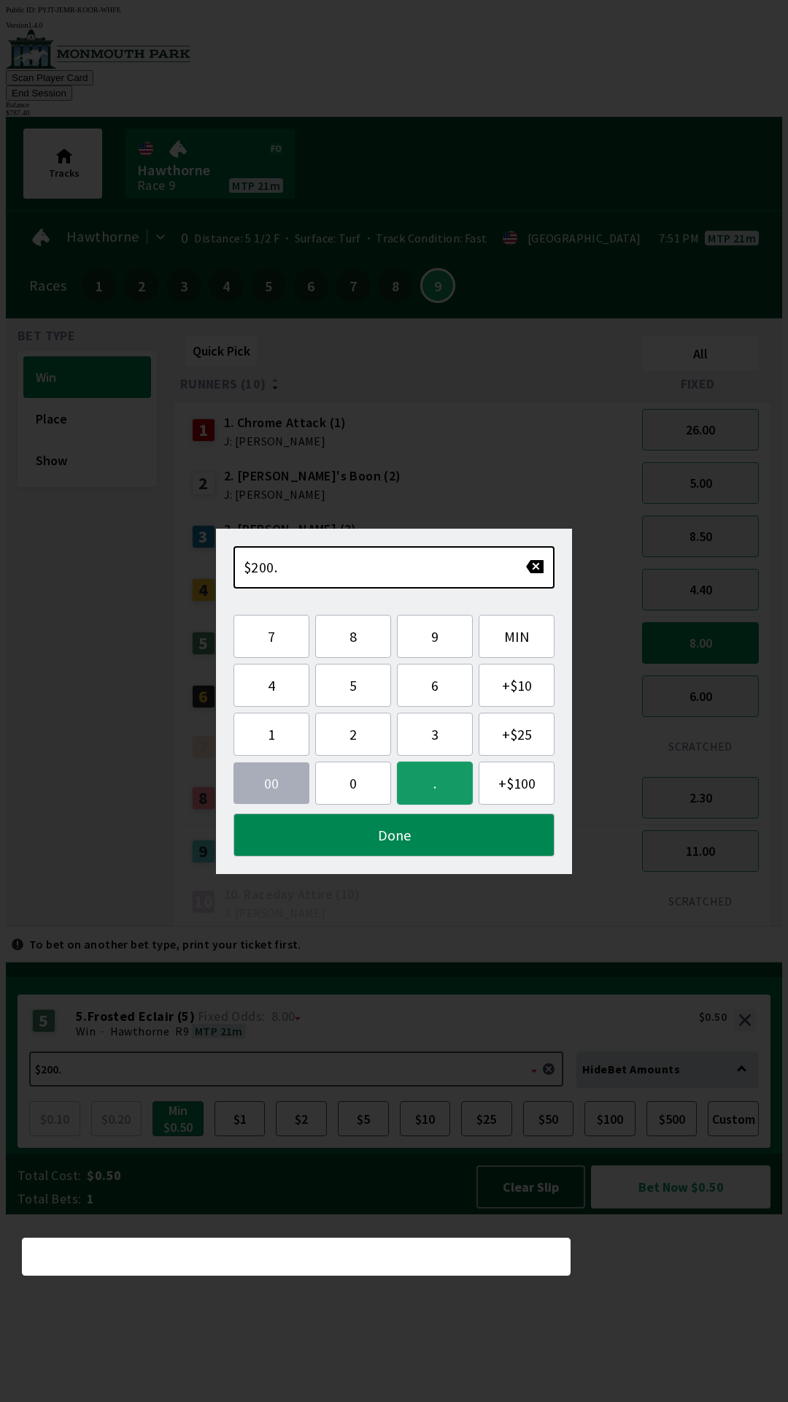 The width and height of the screenshot is (788, 1402). What do you see at coordinates (272, 685) in the screenshot?
I see `button: 4` at bounding box center [272, 685].